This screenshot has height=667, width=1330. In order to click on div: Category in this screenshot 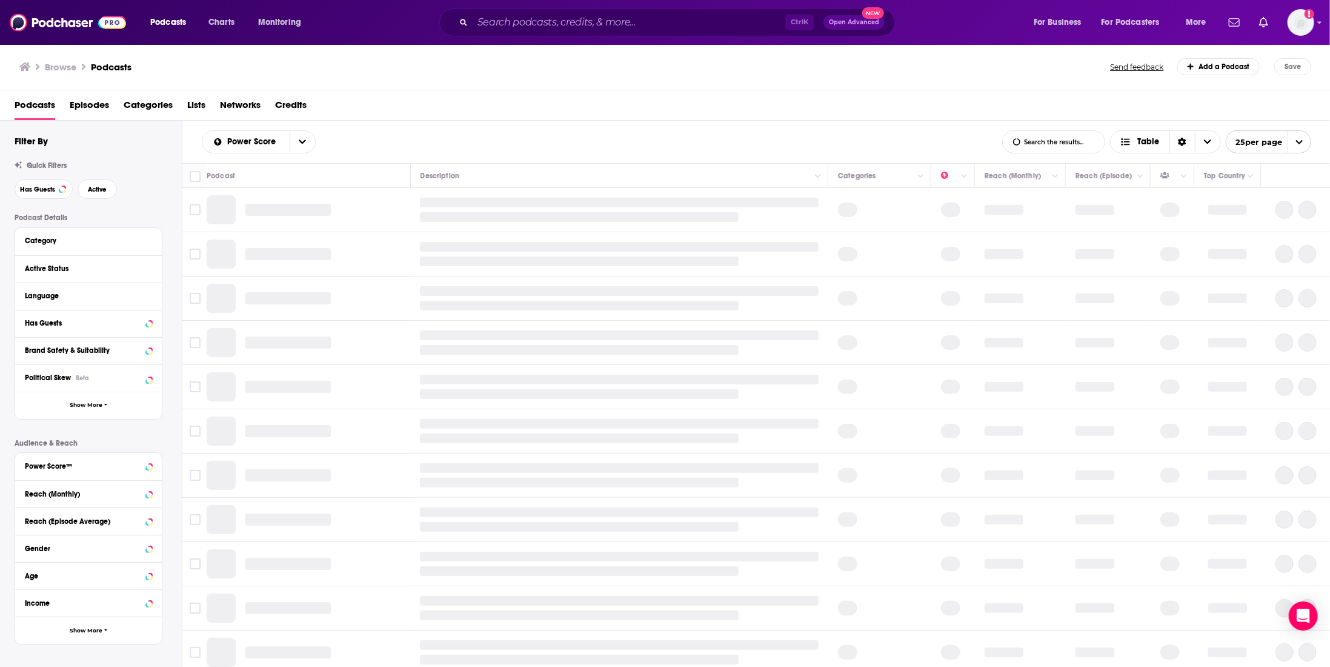, I will do `click(84, 241)`.